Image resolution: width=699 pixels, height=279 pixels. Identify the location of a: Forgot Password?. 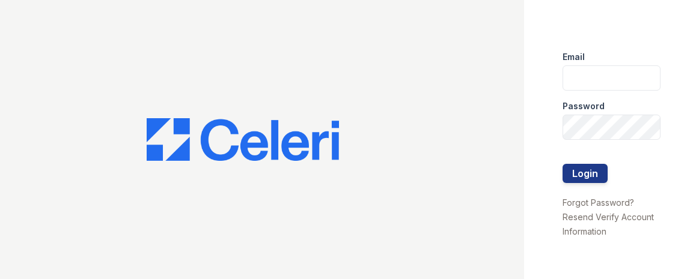
(598, 202).